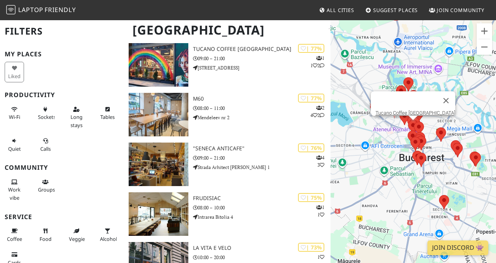 This screenshot has height=263, width=496. Describe the element at coordinates (60, 10) in the screenshot. I see `span: Friendly` at that location.